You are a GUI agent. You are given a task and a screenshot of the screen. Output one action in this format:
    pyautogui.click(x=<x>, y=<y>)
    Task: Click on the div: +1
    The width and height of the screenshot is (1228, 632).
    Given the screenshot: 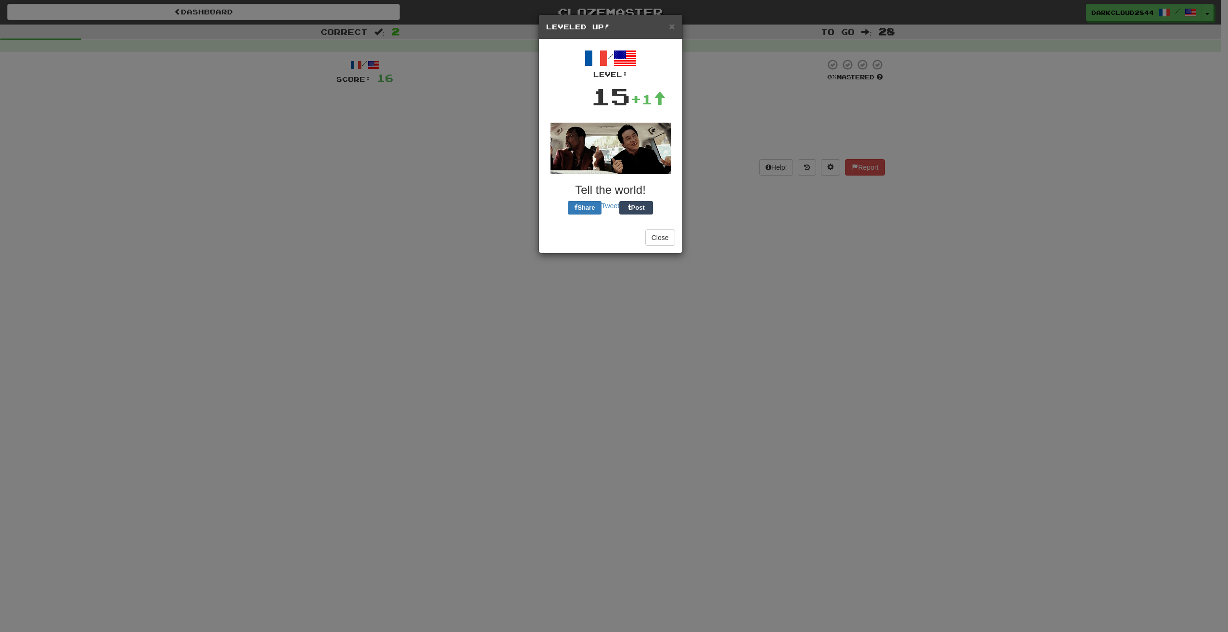 What is the action you would take?
    pyautogui.click(x=648, y=99)
    